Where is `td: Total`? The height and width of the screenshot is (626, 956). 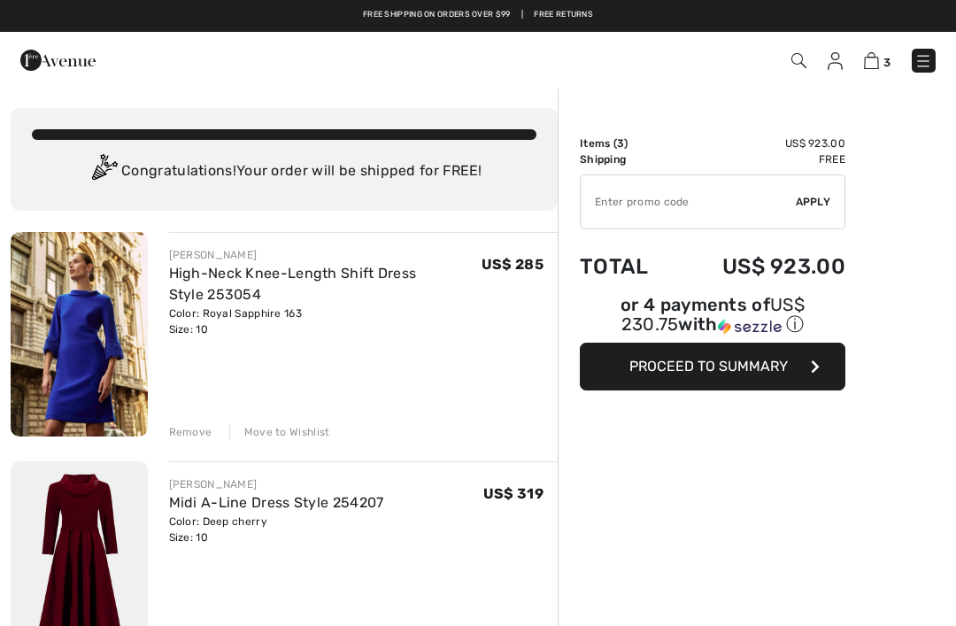 td: Total is located at coordinates (627, 267).